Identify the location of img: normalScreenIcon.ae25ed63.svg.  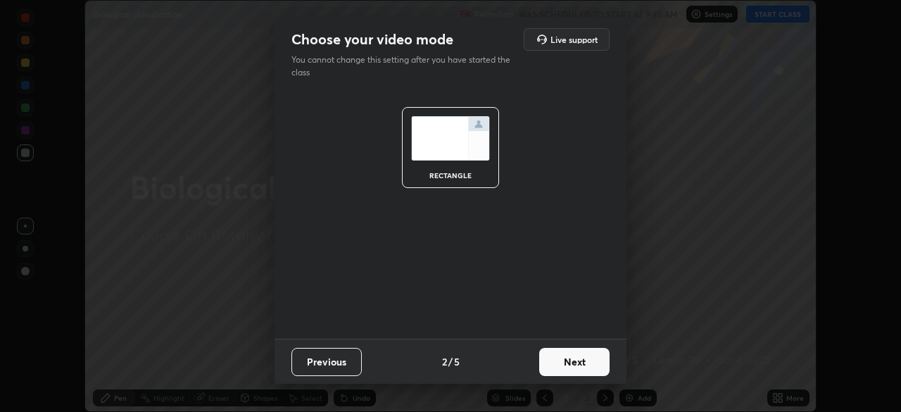
(450, 138).